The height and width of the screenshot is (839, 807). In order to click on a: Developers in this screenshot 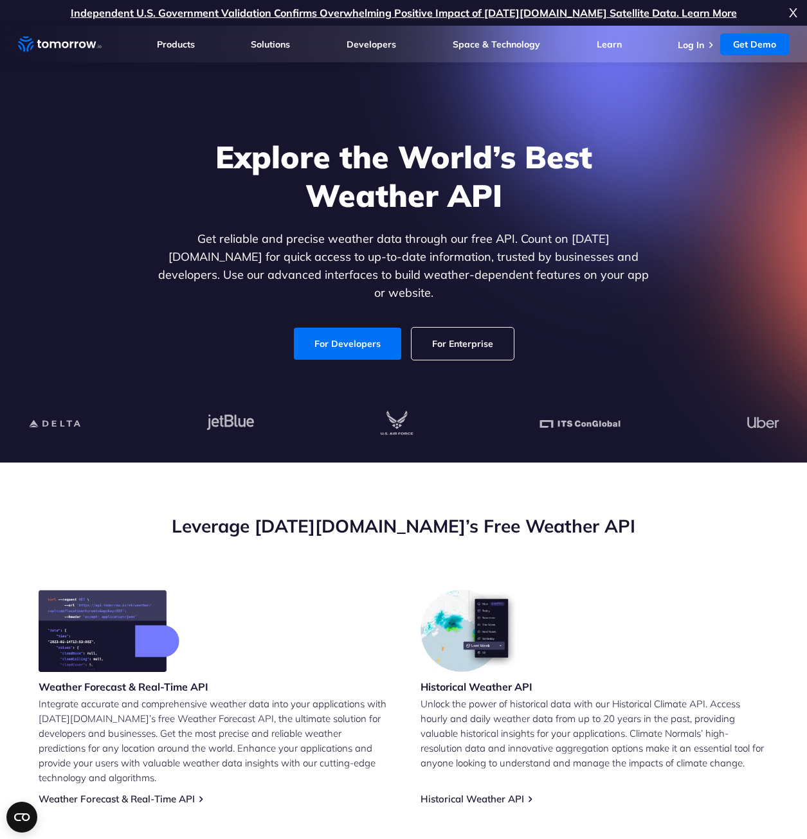, I will do `click(371, 44)`.